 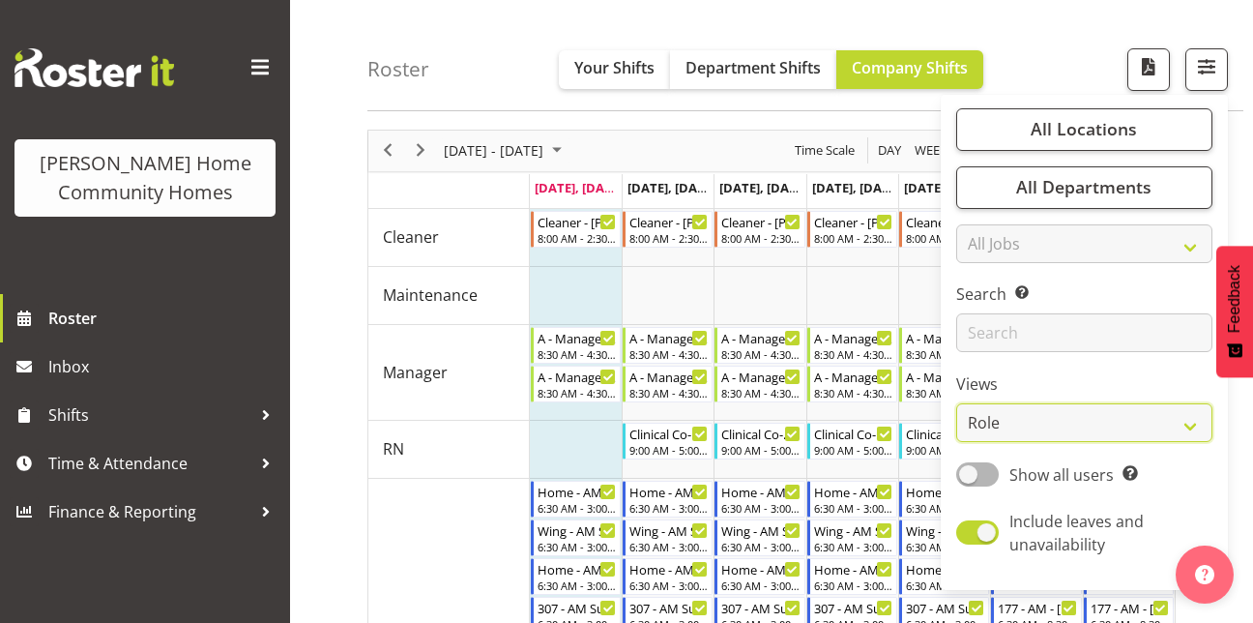 What do you see at coordinates (753, 70) in the screenshot?
I see `button: Department Shifts` at bounding box center [753, 70].